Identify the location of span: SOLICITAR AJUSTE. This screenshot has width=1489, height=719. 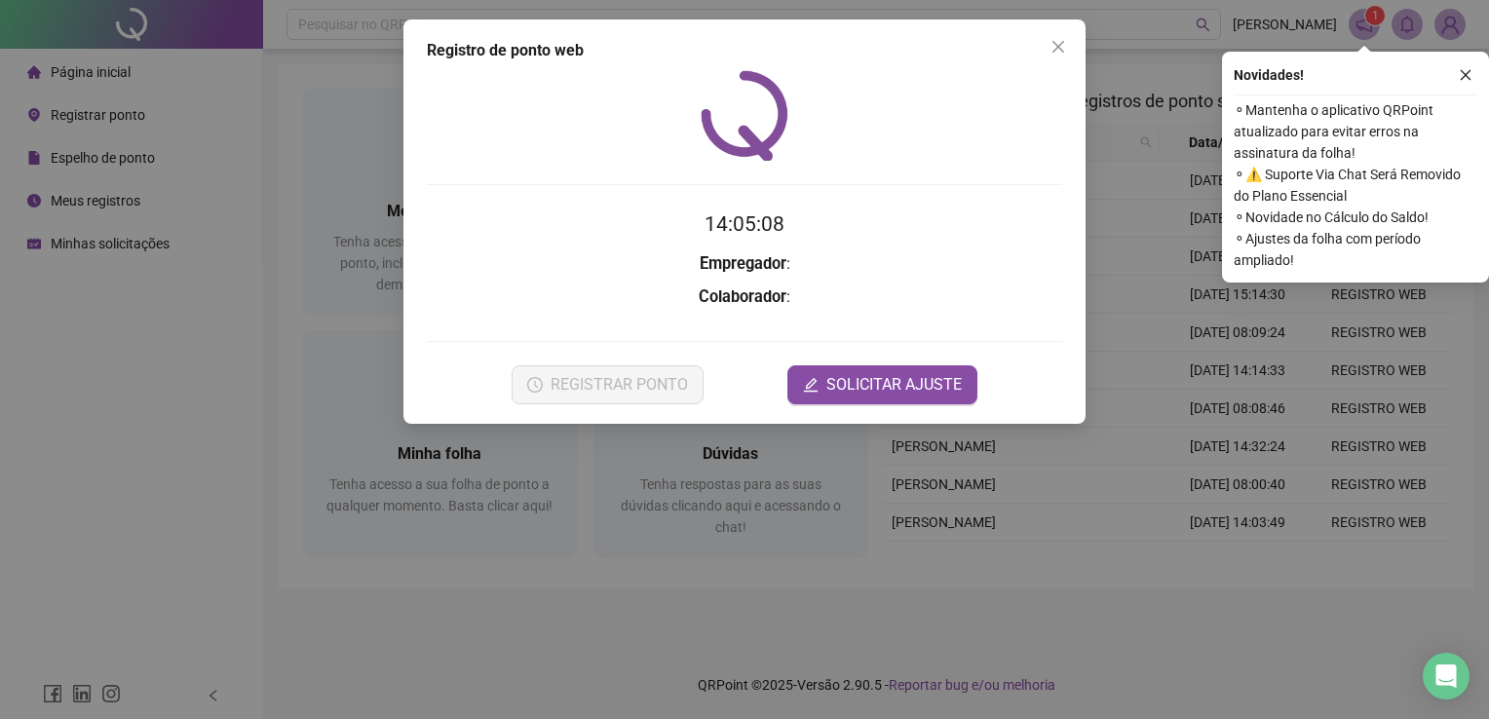
(893, 385).